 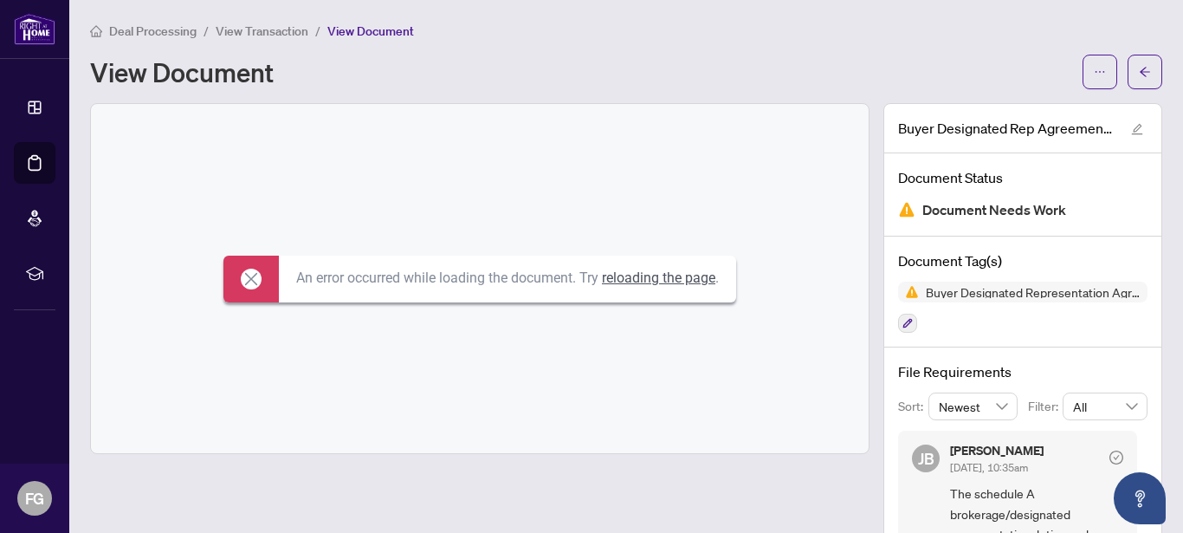 What do you see at coordinates (96, 31) in the screenshot?
I see `span: home` at bounding box center [96, 31].